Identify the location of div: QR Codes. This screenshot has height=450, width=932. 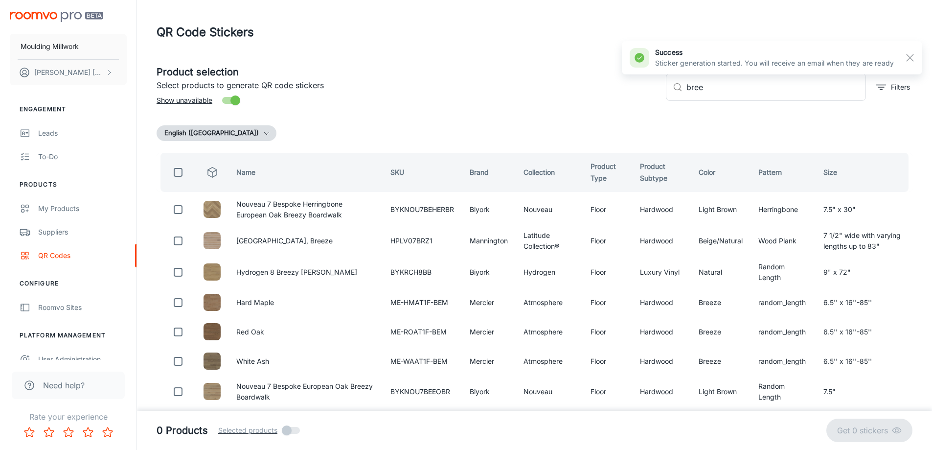
(82, 255).